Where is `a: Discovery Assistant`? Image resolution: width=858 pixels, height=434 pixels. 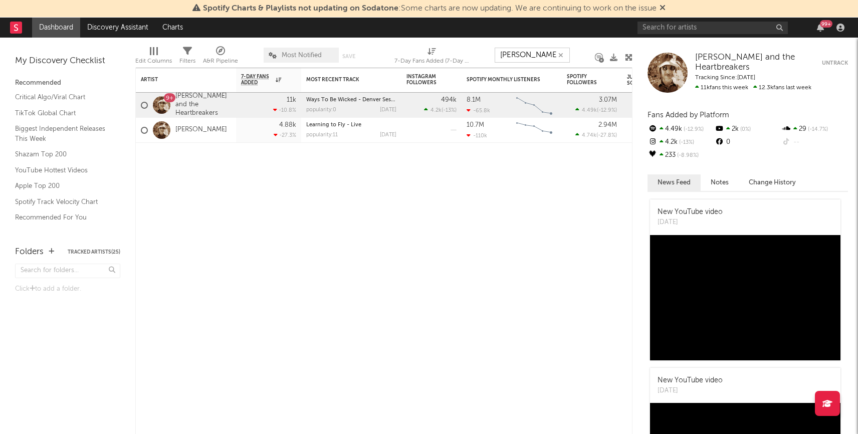 a: Discovery Assistant is located at coordinates (118, 28).